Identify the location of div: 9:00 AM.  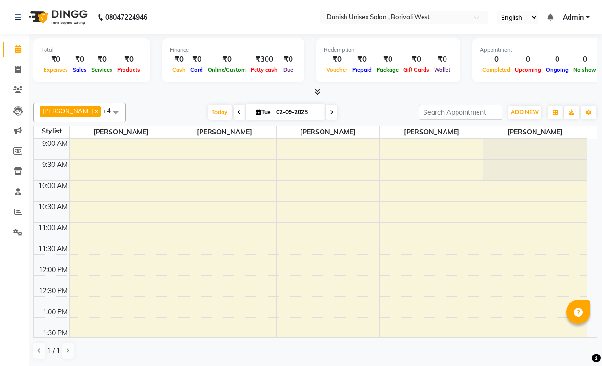
(55, 143).